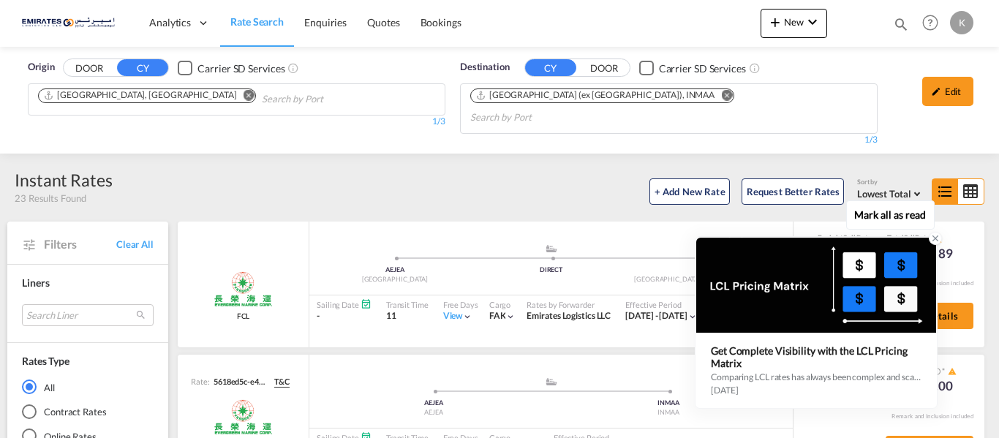 The width and height of the screenshot is (999, 438). Describe the element at coordinates (383, 22) in the screenshot. I see `span: Quotes` at that location.